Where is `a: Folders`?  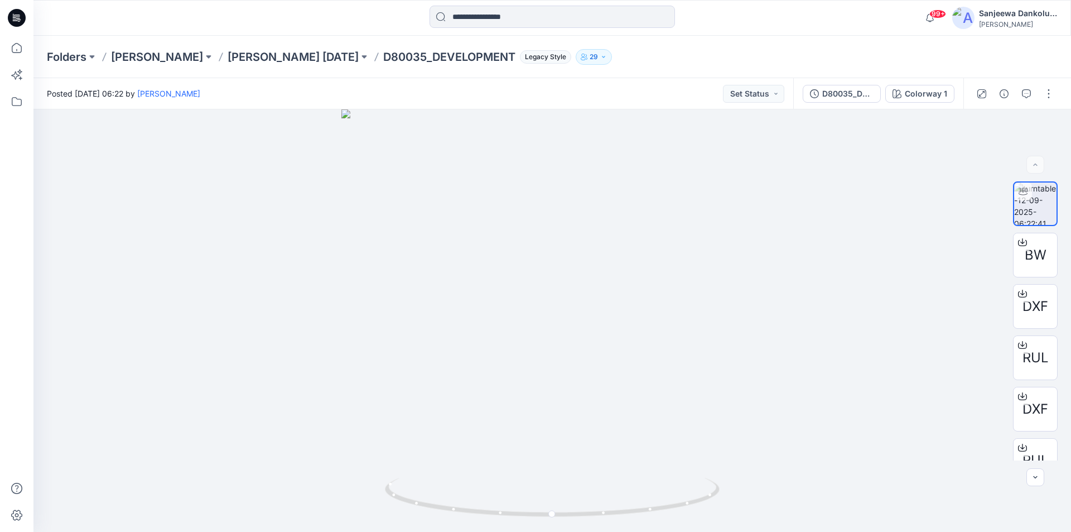
a: Folders is located at coordinates (66, 57).